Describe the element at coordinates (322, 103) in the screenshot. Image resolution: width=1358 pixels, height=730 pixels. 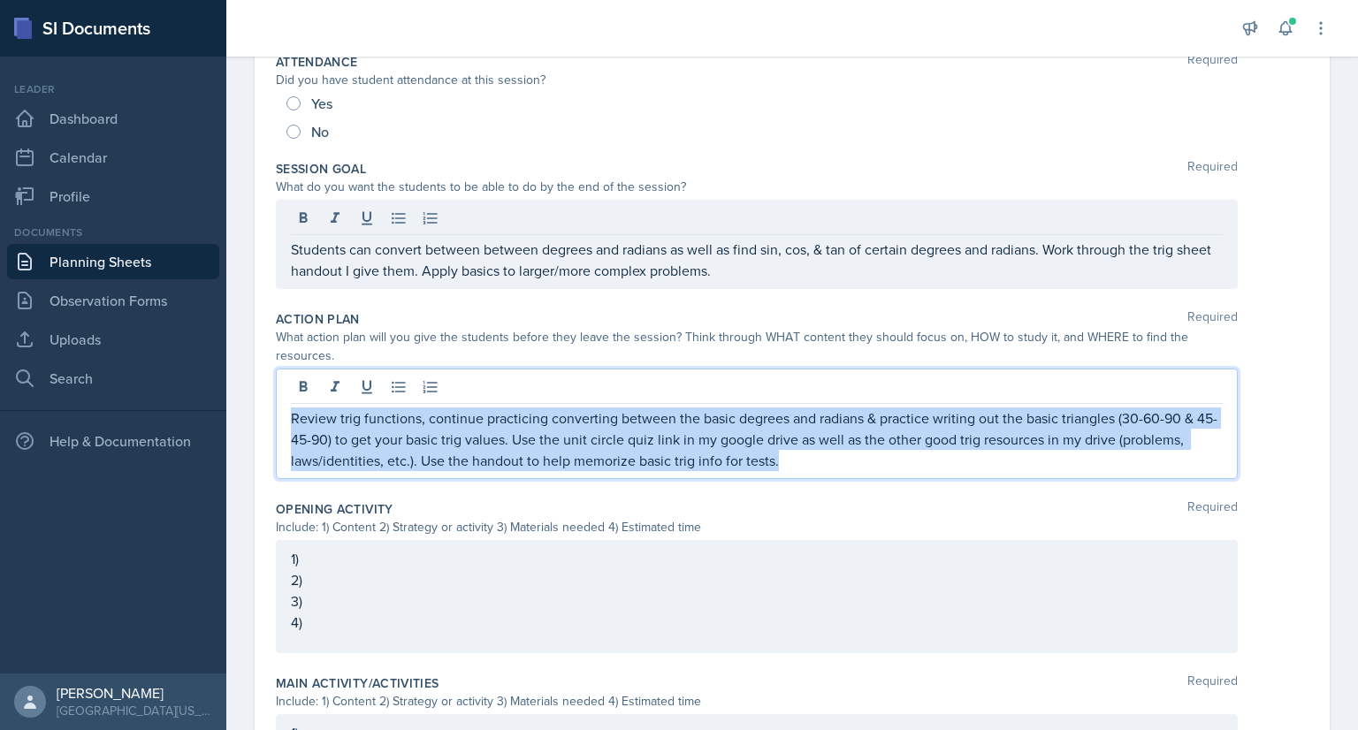
I see `span: Yes` at that location.